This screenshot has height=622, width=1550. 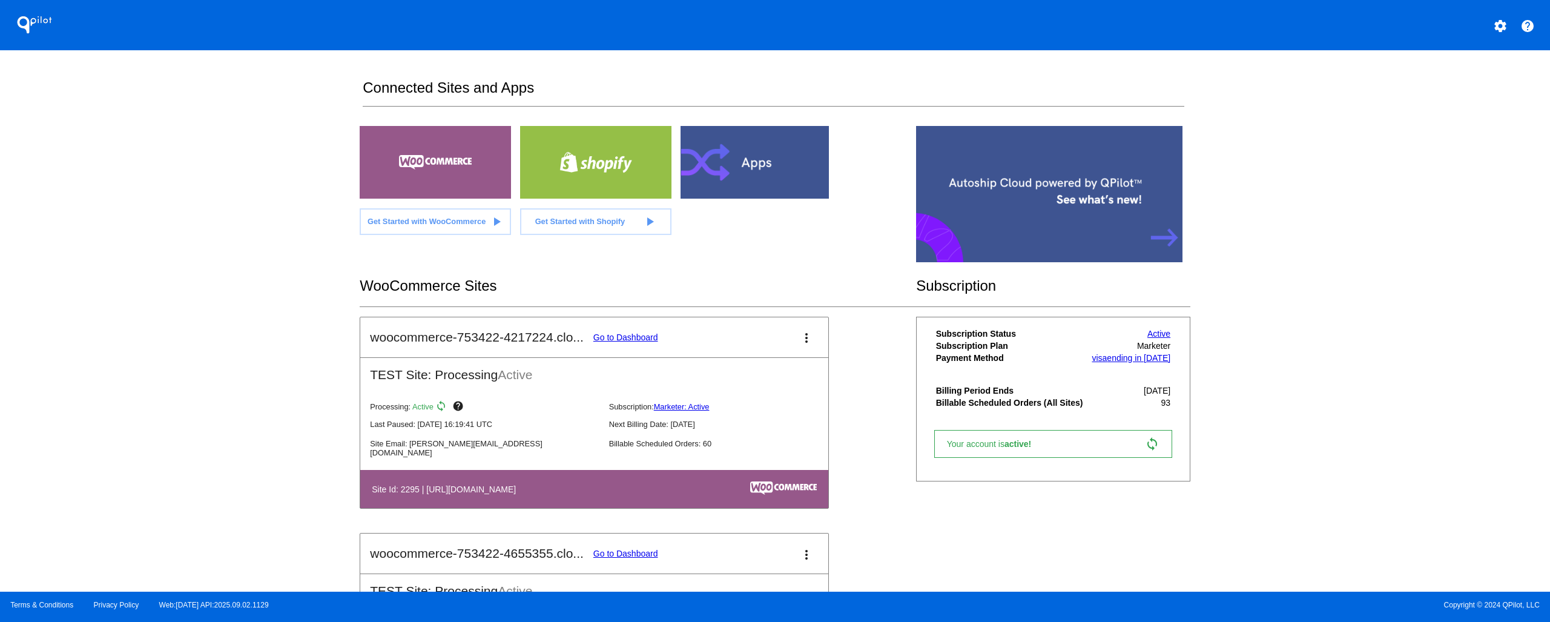 What do you see at coordinates (1021, 444) in the screenshot?
I see `span: active!` at bounding box center [1021, 444].